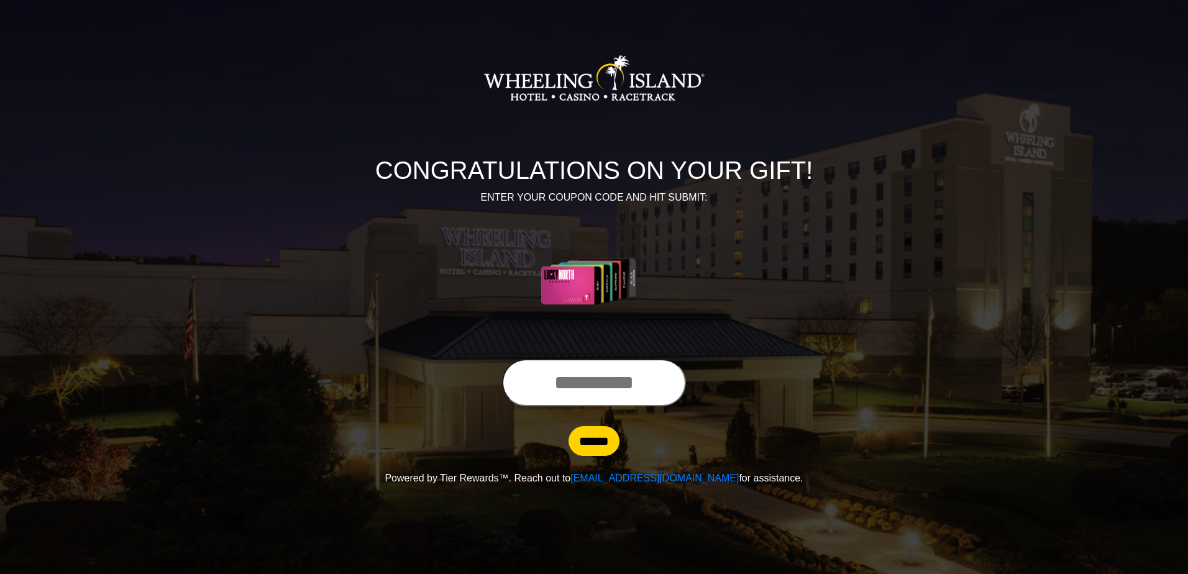  Describe the element at coordinates (594, 170) in the screenshot. I see `h1: CONGRATULATIONS ON YOUR GIFT!` at that location.